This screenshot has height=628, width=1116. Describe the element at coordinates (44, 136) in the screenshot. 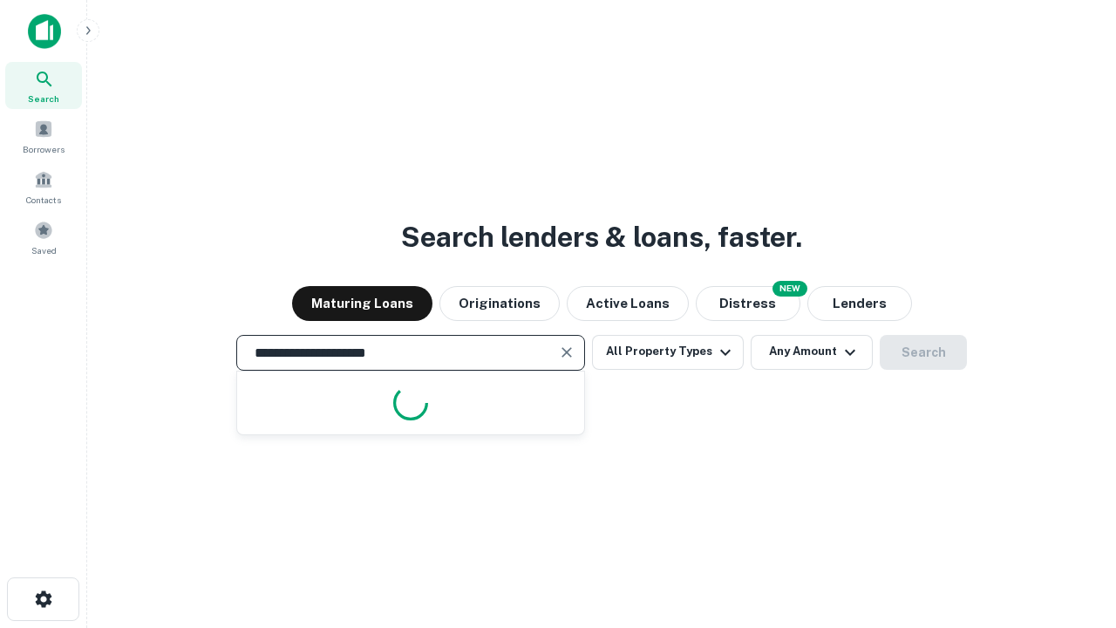

I see `div: Borrowers` at that location.